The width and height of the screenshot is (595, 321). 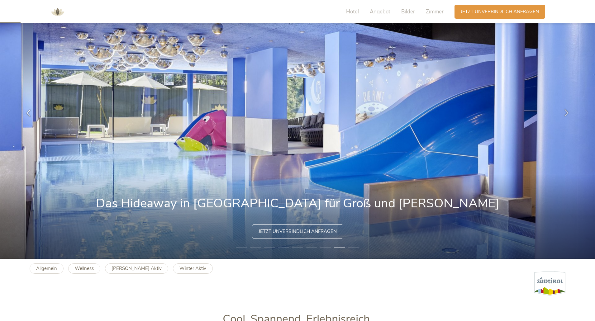 I want to click on a: Wellness, so click(x=84, y=269).